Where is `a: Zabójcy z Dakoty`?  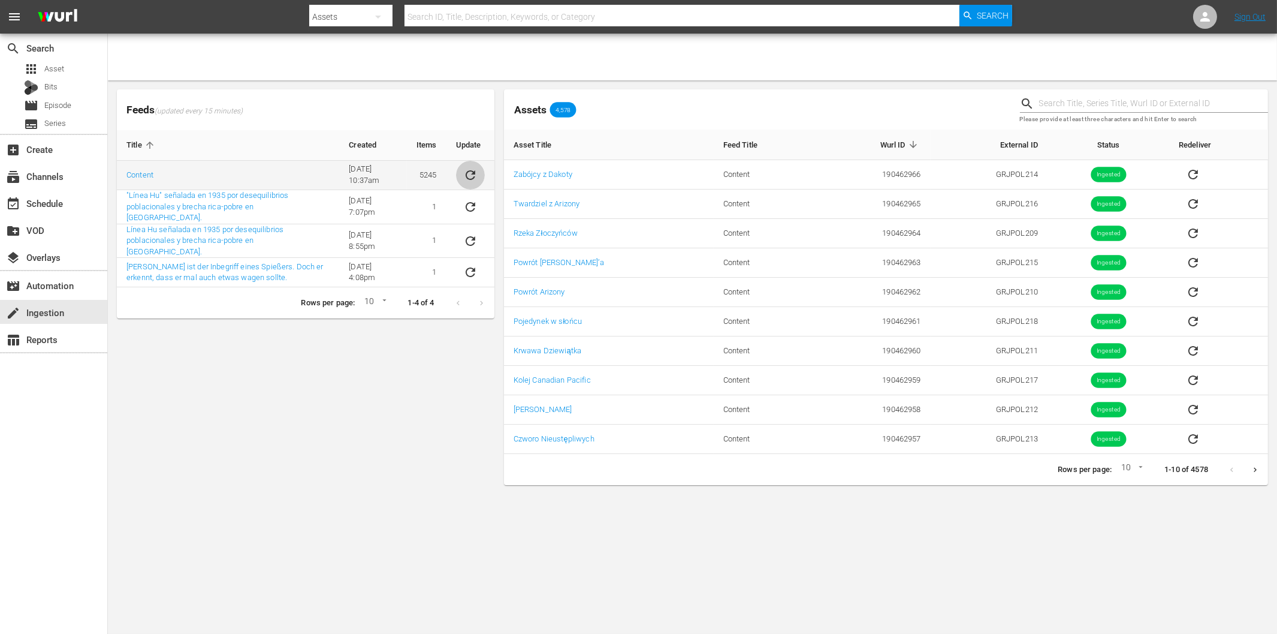
a: Zabójcy z Dakoty is located at coordinates (543, 174).